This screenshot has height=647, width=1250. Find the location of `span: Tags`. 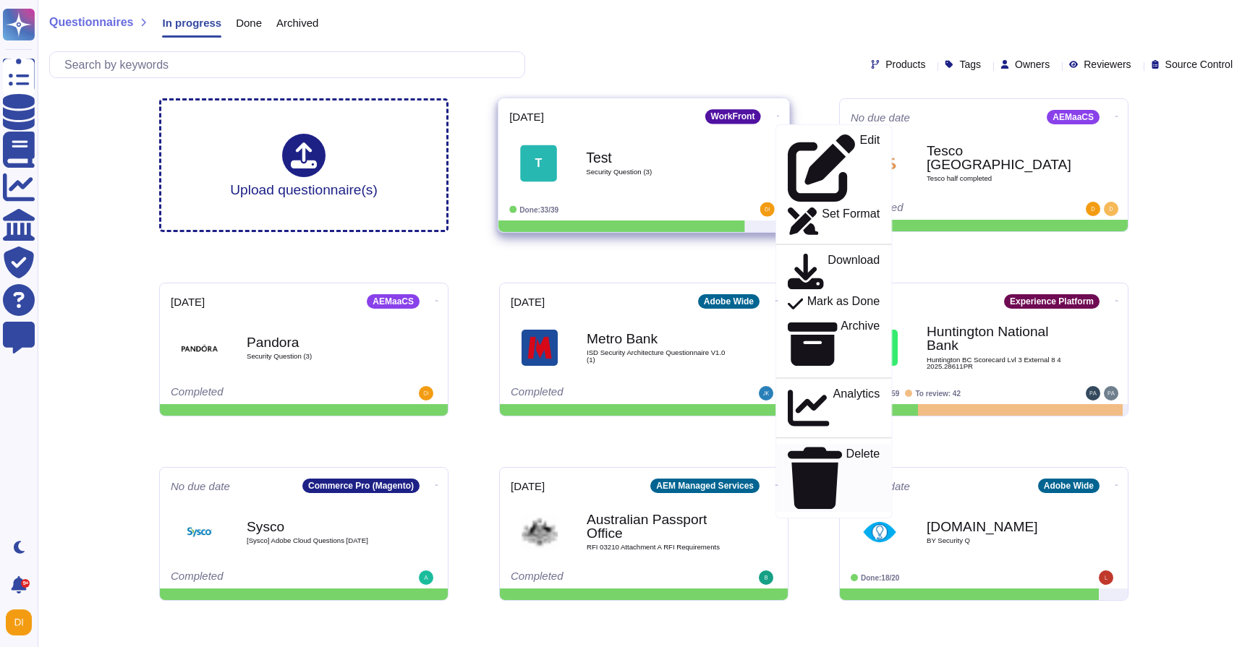

span: Tags is located at coordinates (970, 64).